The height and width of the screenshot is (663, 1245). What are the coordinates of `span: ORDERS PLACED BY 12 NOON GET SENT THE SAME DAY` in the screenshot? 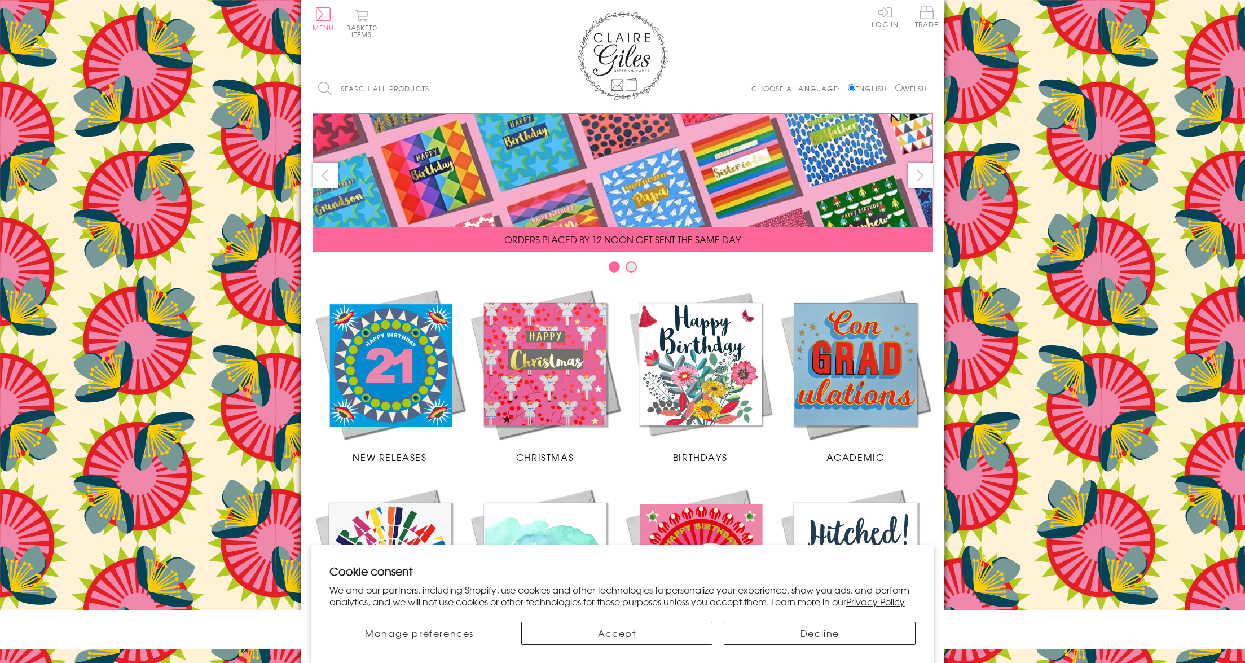 It's located at (622, 239).